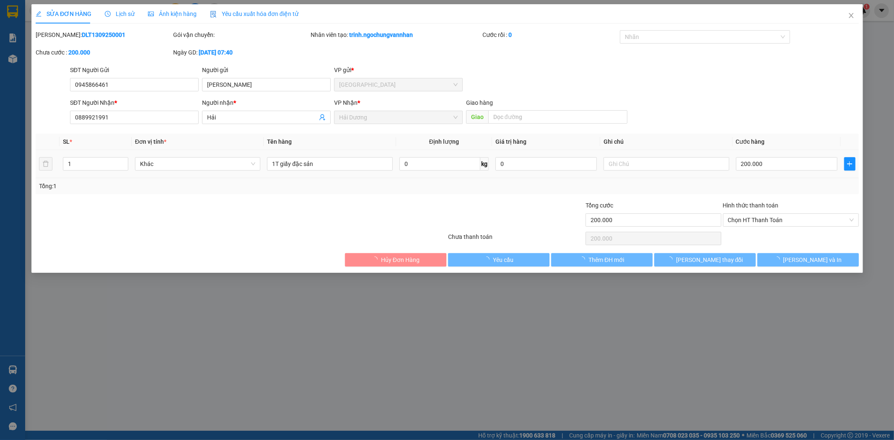  What do you see at coordinates (477, 117) in the screenshot?
I see `span: Giao` at bounding box center [477, 117].